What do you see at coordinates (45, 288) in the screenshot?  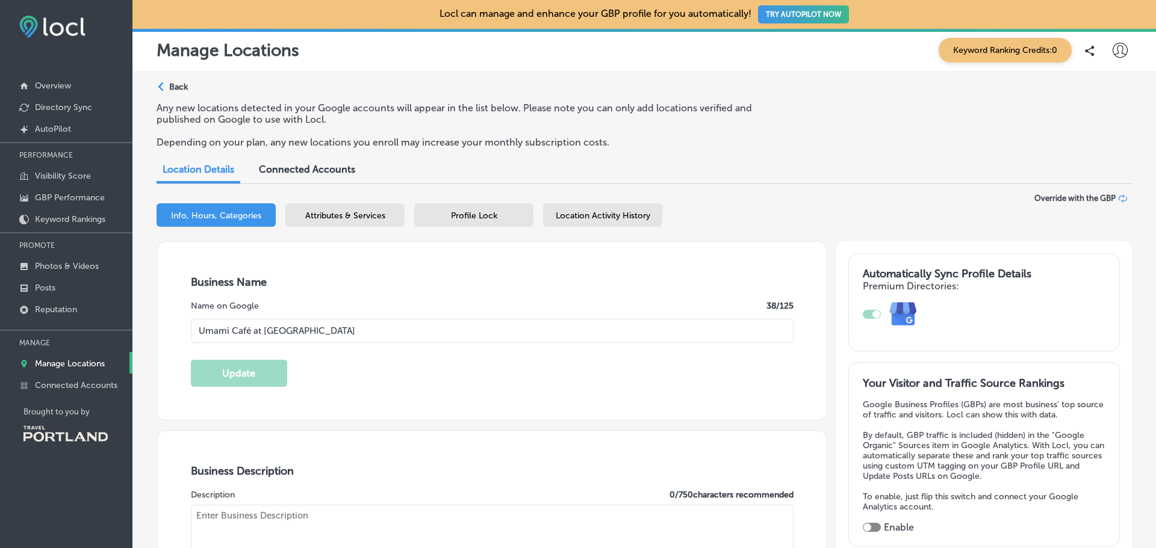 I see `p: Posts` at bounding box center [45, 288].